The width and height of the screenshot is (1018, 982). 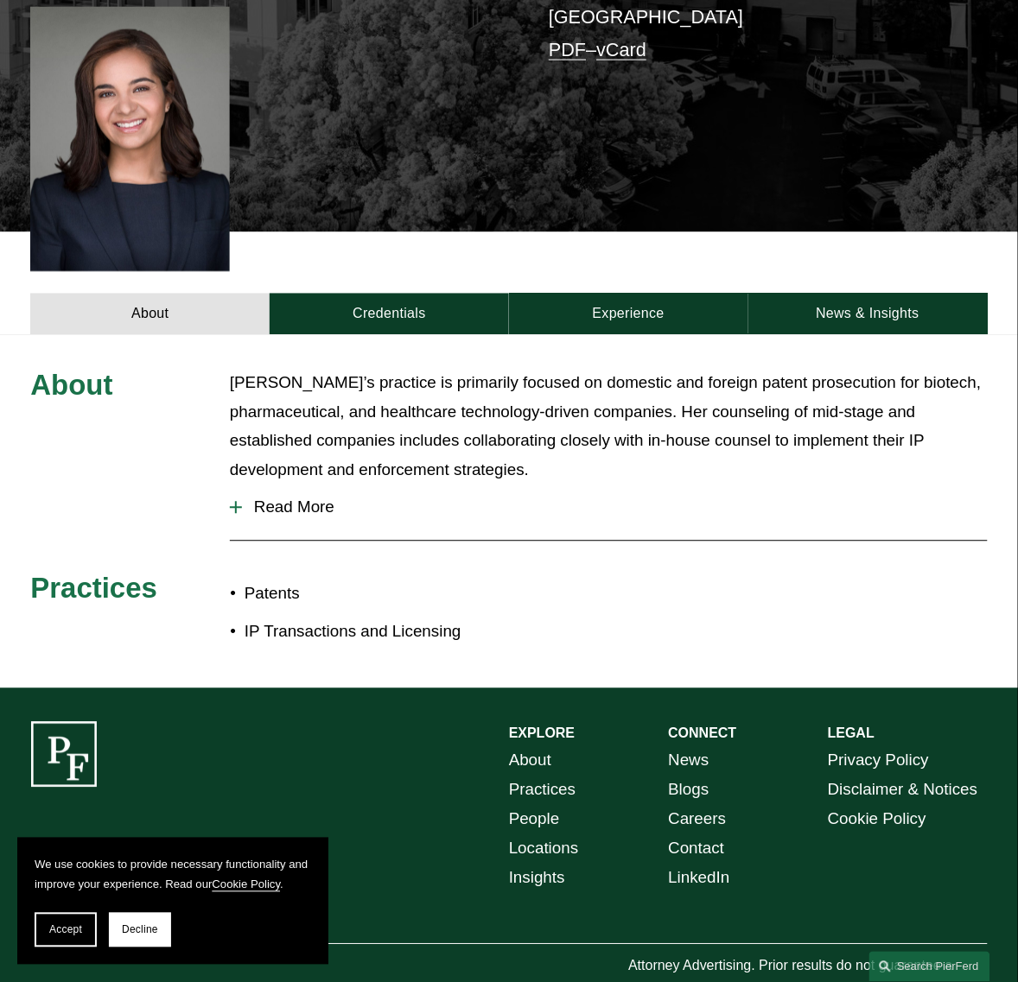 I want to click on a: People, so click(x=534, y=820).